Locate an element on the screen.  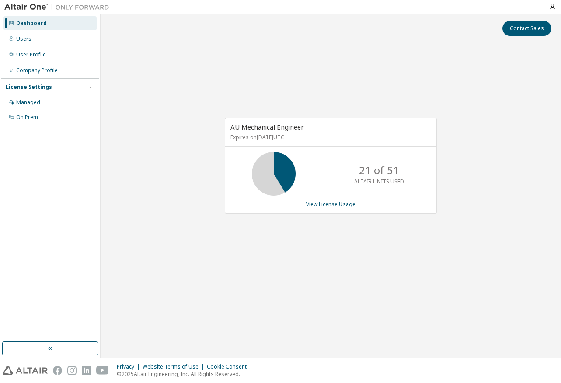
p: ALTAIR UNITS USED is located at coordinates (379, 181).